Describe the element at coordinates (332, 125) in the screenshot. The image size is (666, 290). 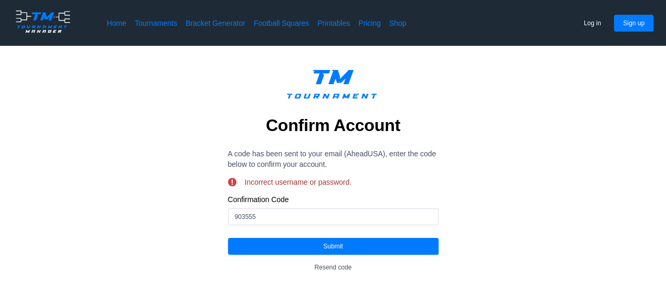
I see `h2: Confirm Account` at that location.